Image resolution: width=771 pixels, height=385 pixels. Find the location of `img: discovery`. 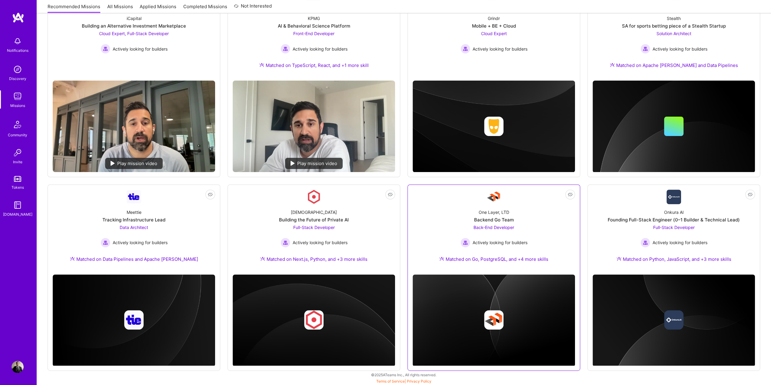

img: discovery is located at coordinates (18, 69).